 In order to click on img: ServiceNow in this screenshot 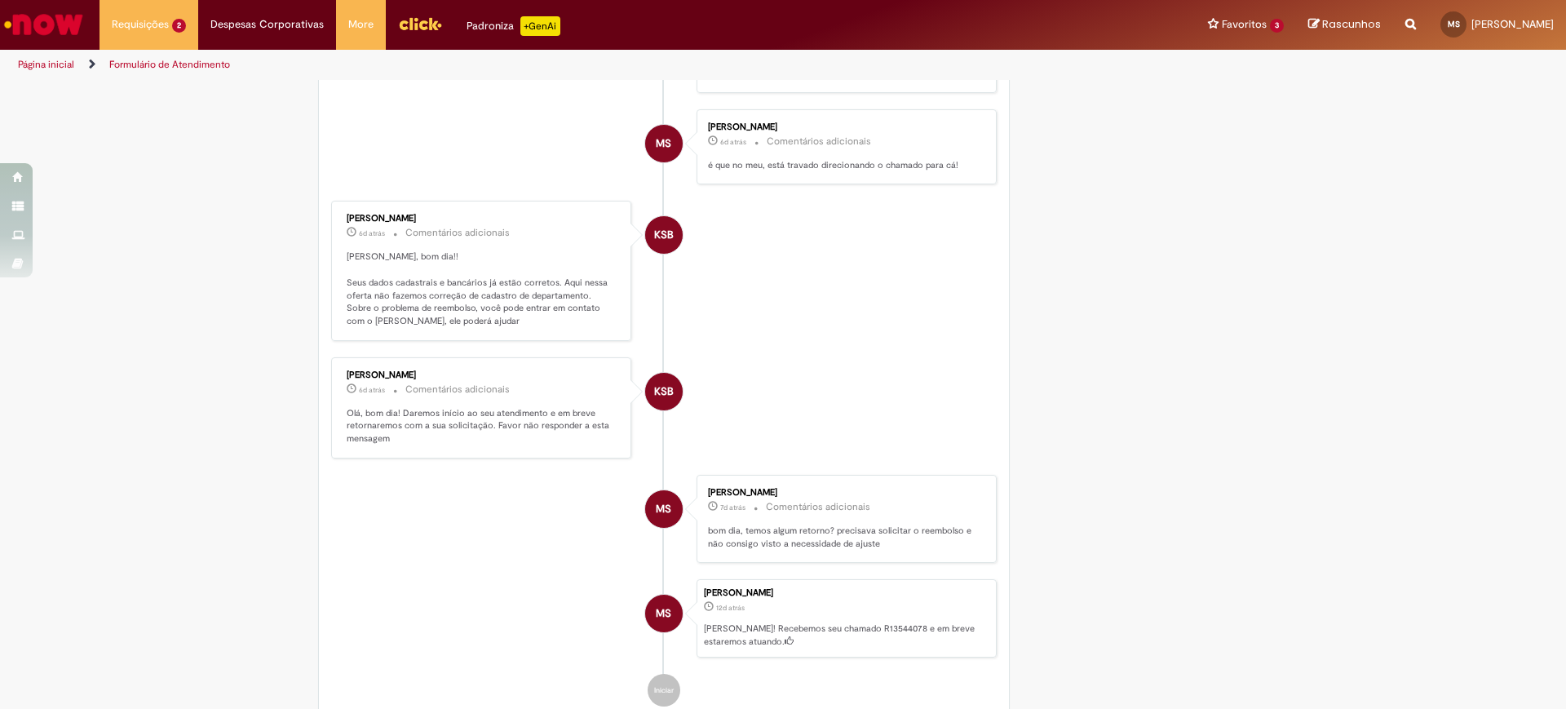, I will do `click(43, 24)`.